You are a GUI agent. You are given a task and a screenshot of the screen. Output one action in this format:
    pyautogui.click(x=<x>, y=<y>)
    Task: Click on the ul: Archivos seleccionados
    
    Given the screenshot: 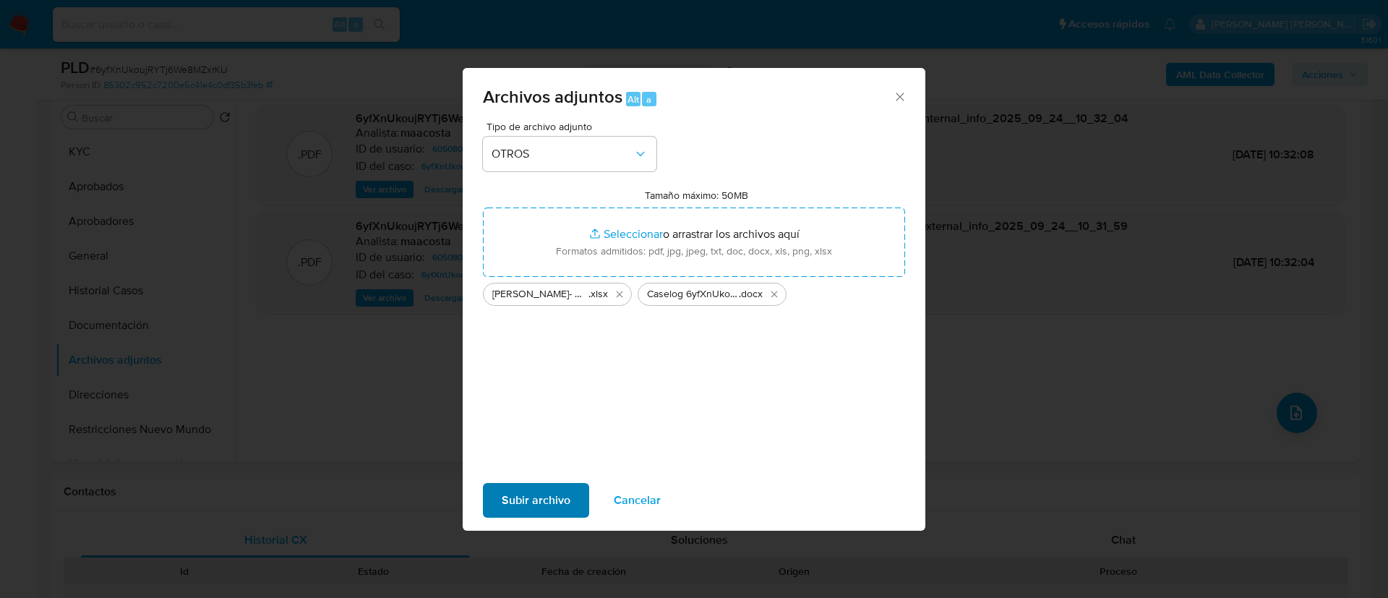 What is the action you would take?
    pyautogui.click(x=694, y=291)
    